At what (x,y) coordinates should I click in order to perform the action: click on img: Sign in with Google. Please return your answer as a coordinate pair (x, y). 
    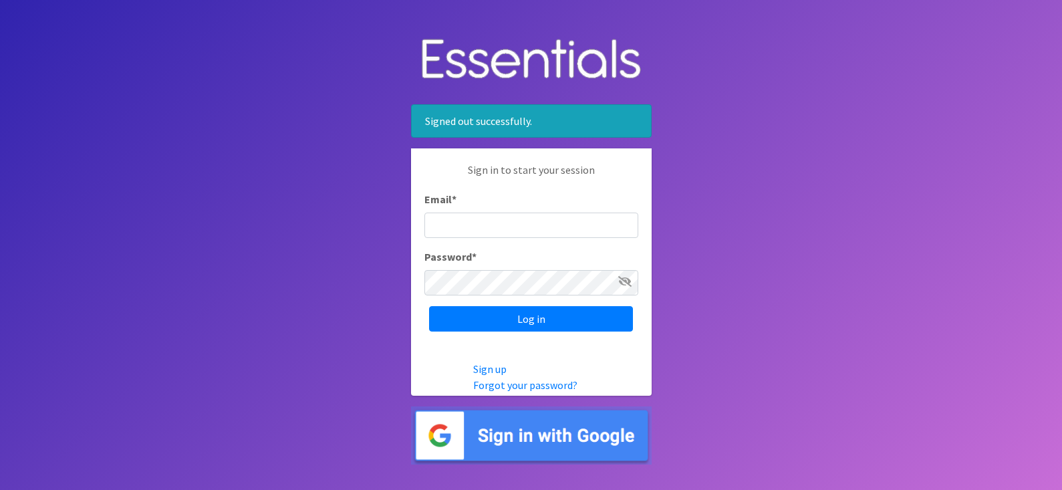
    Looking at the image, I should click on (531, 435).